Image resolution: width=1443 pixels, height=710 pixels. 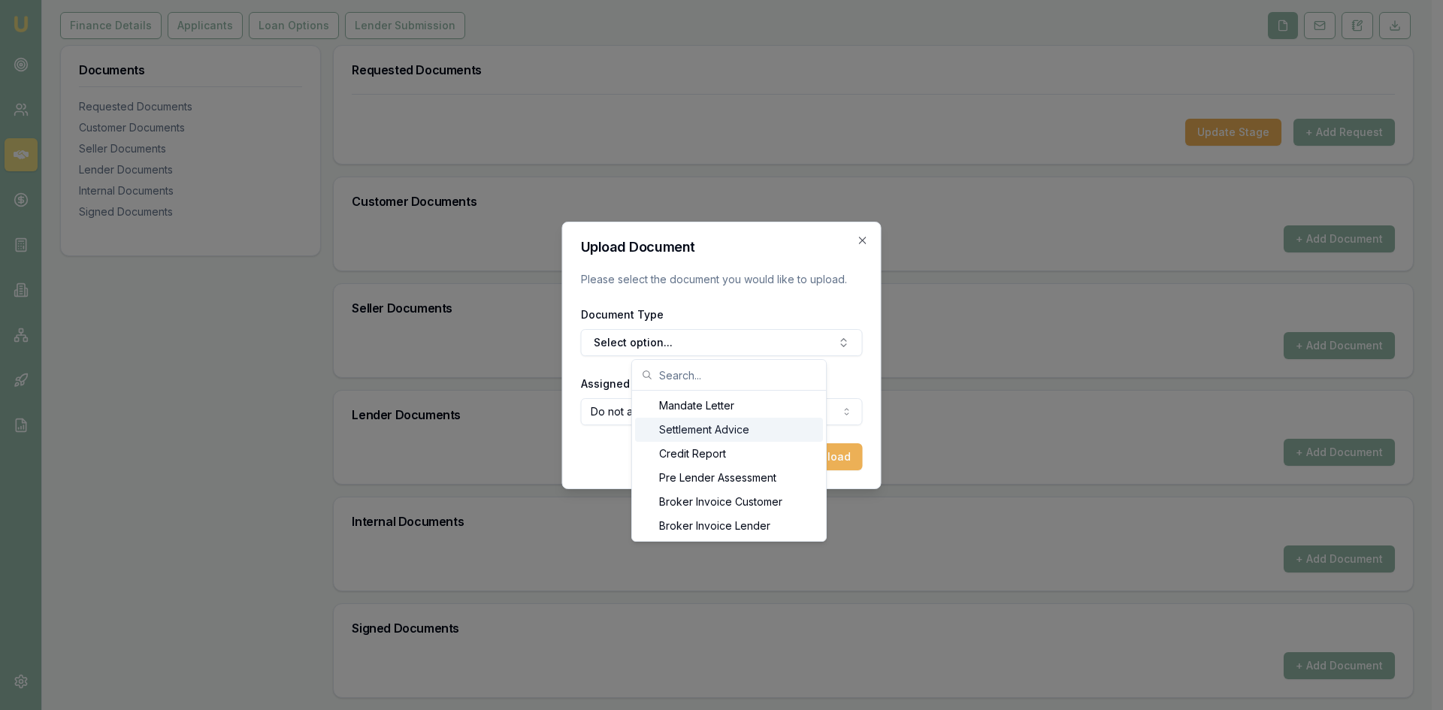 I want to click on div: Mandate Letter, so click(x=729, y=406).